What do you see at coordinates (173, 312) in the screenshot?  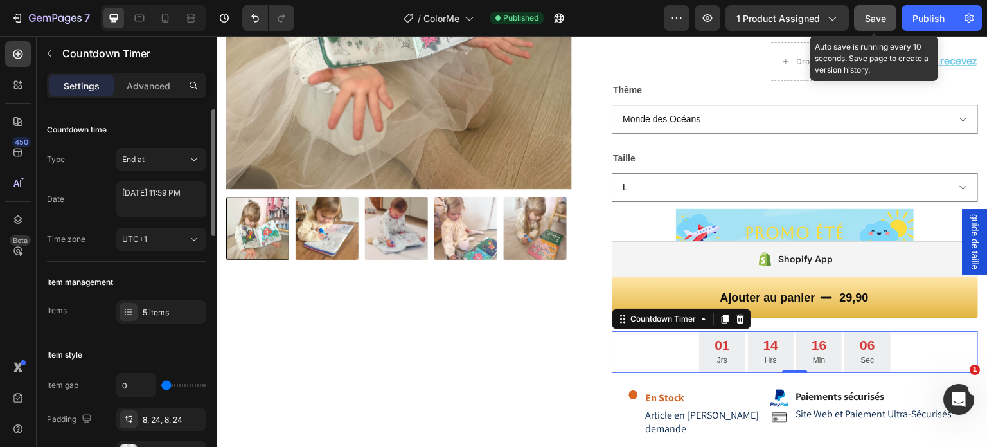 I see `div: 5 items` at bounding box center [173, 312].